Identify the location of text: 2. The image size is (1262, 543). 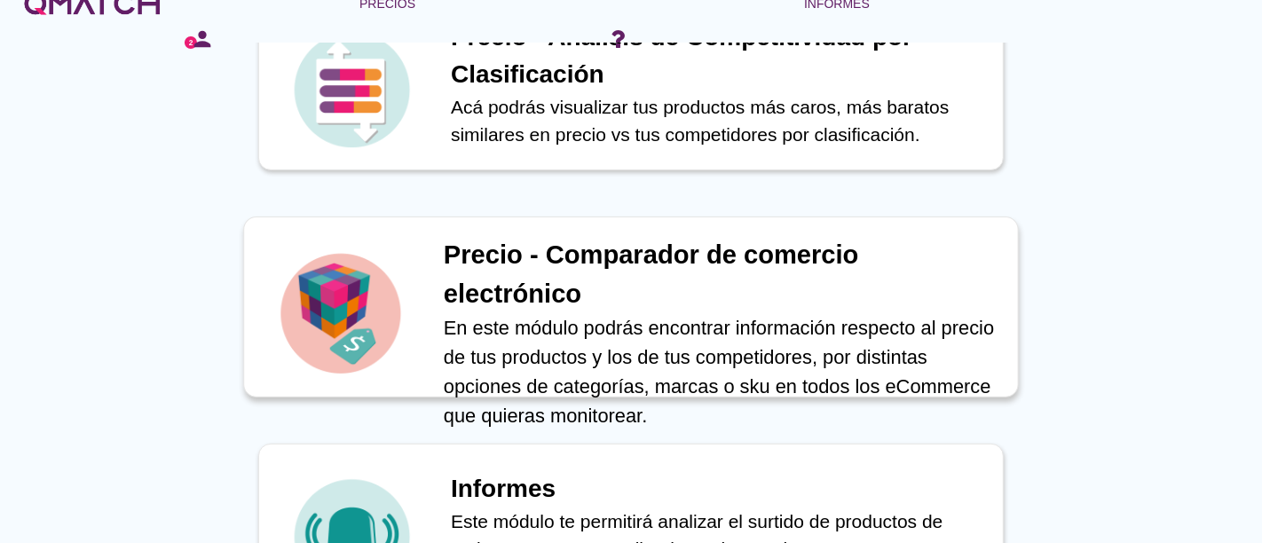
(191, 42).